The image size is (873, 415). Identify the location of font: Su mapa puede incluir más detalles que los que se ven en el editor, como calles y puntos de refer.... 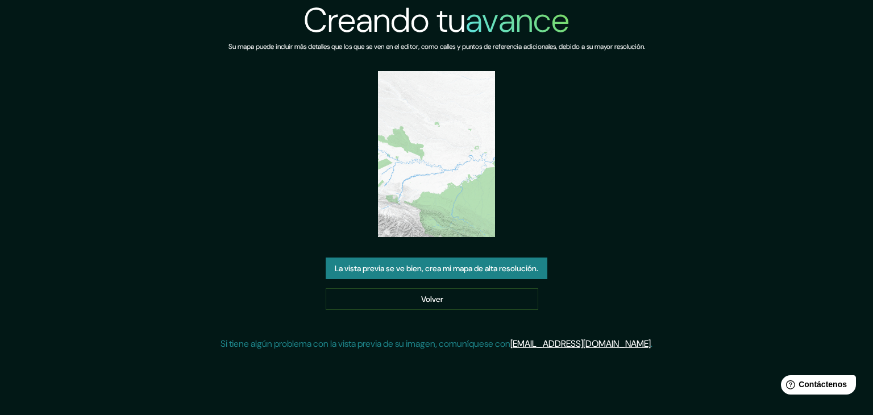
(437, 47).